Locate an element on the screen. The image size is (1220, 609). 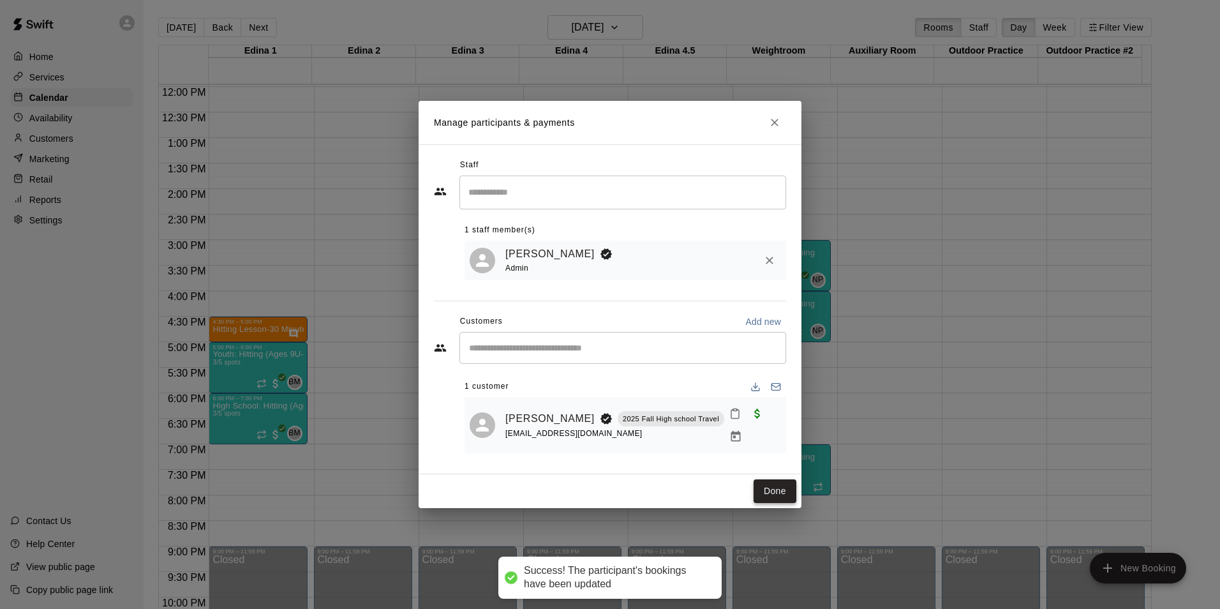
span: Admin is located at coordinates (517, 268).